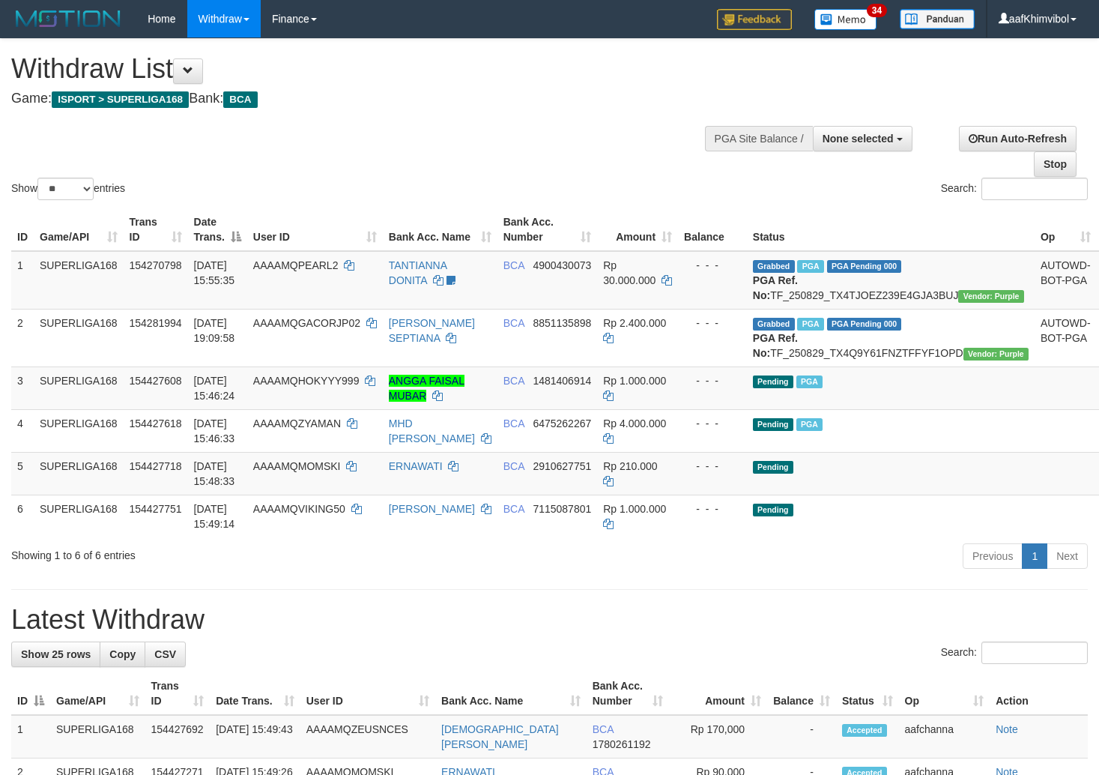  Describe the element at coordinates (628, 693) in the screenshot. I see `th: Bank Acc. Number: activate to sort column ascending` at that location.